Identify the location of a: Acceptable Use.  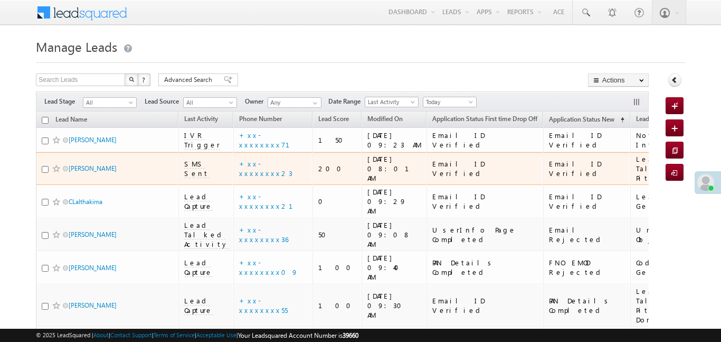
(216, 334).